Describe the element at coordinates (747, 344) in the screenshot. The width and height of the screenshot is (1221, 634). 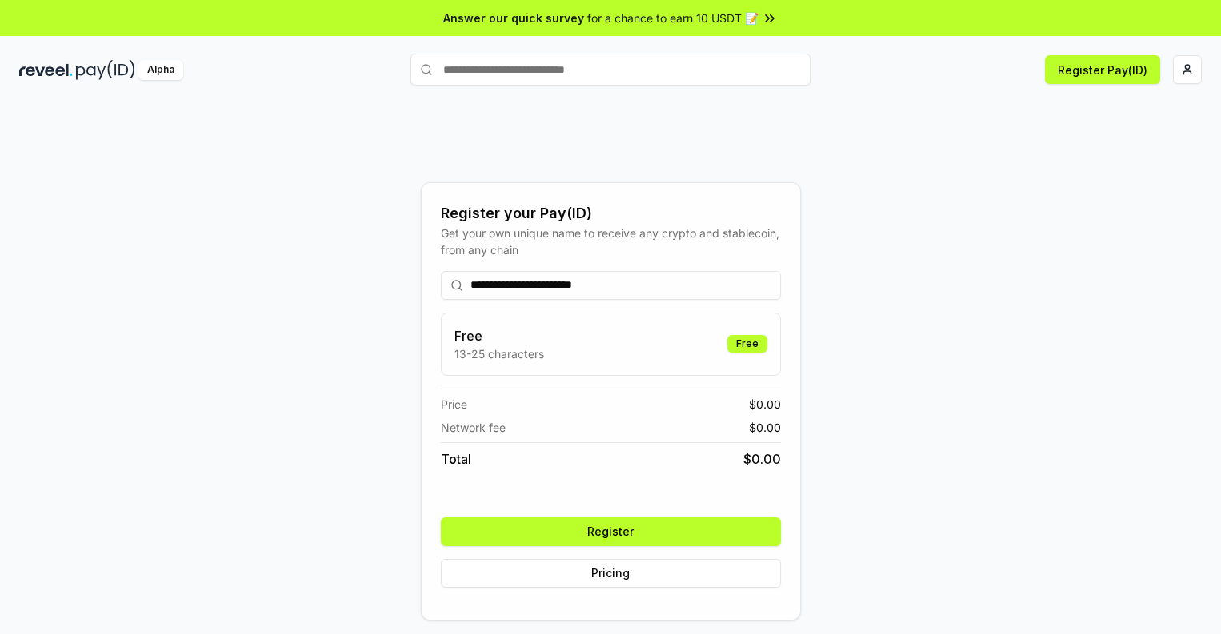
I see `div: Free` at that location.